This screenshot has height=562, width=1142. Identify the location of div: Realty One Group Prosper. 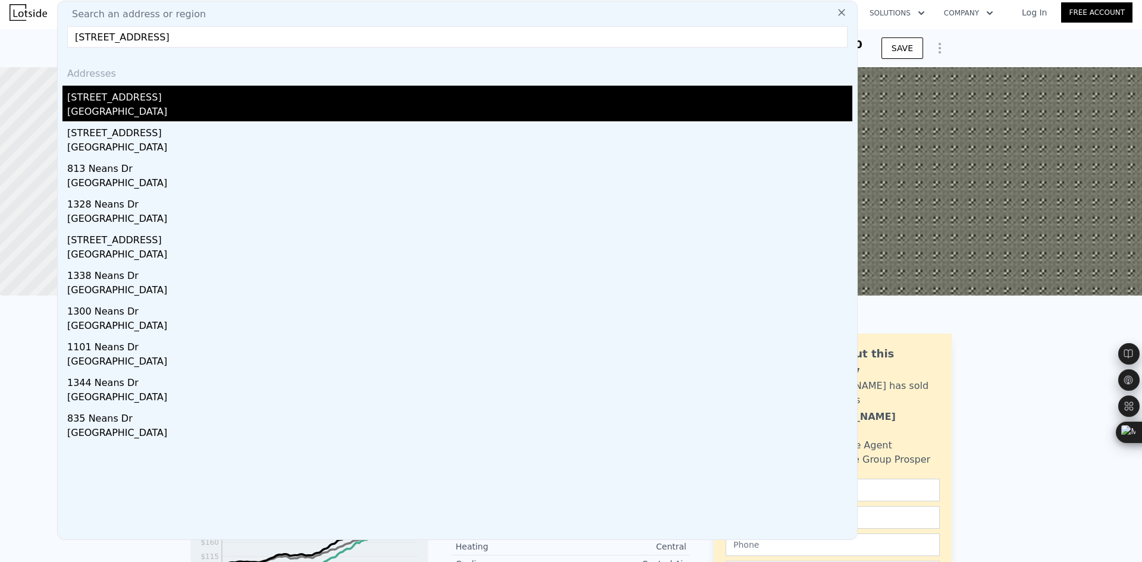
(869, 460).